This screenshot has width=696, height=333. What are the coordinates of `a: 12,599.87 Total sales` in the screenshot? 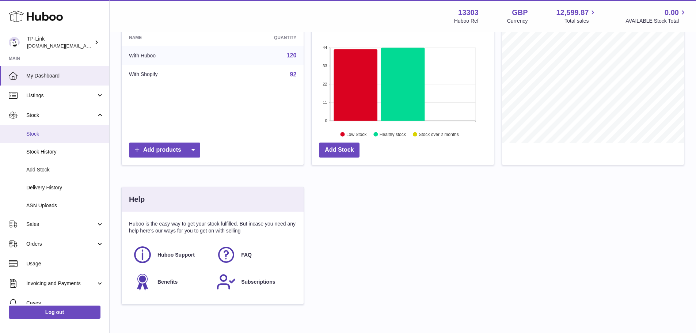 It's located at (576, 16).